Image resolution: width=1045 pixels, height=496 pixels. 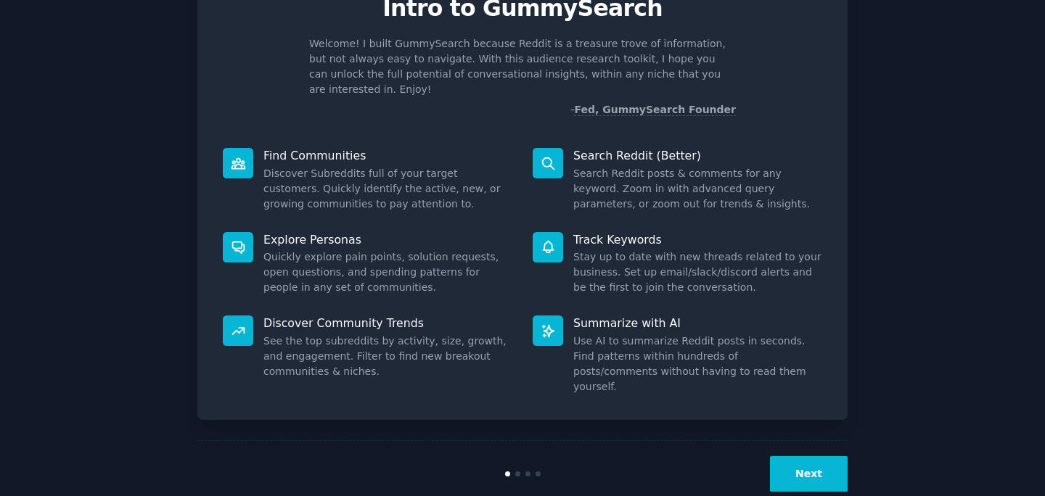 I want to click on p: Summarize with AI, so click(x=697, y=323).